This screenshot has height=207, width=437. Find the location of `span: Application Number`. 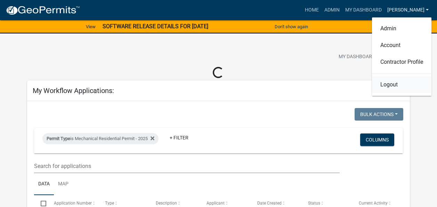

span: Application Number is located at coordinates (73, 203).